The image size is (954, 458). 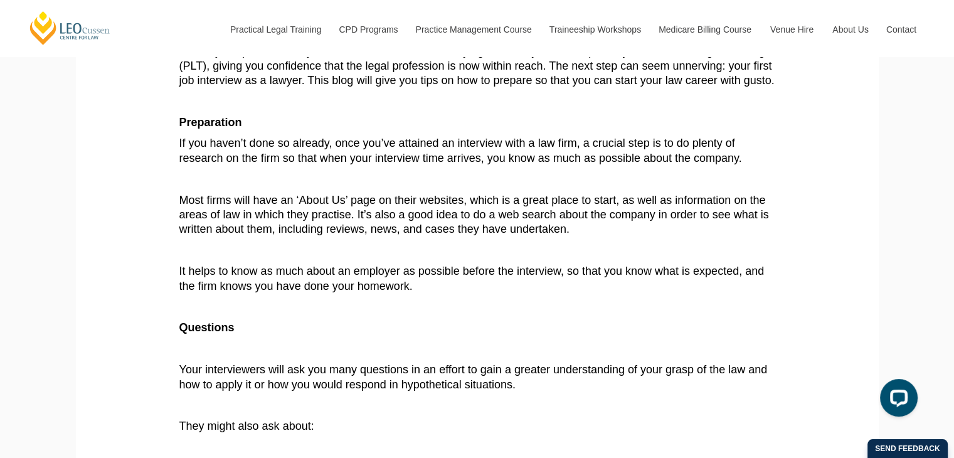 What do you see at coordinates (275, 29) in the screenshot?
I see `a: Practical Legal Training` at bounding box center [275, 29].